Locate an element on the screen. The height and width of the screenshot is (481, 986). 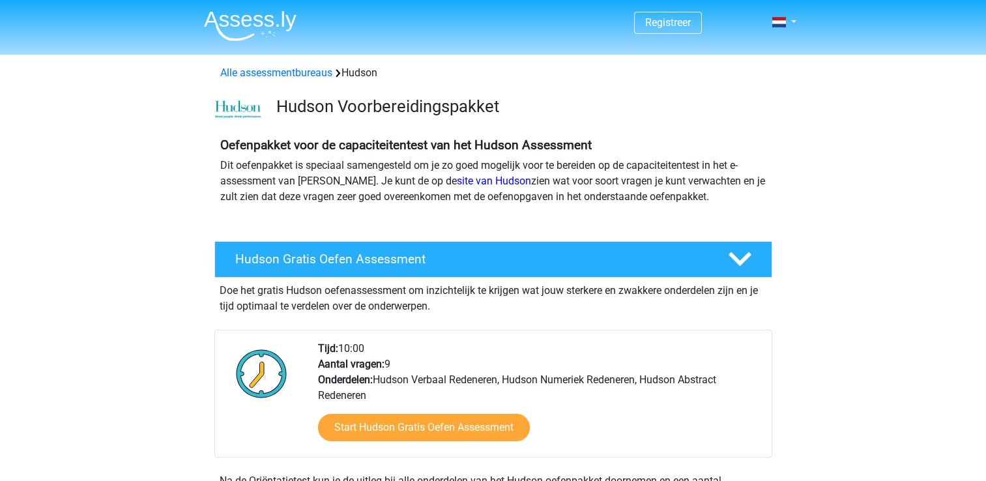
div: Doe het gratis Hudson oefenassessment om inzichtelijk te krijgen wat jouw sterkere en zwakkere on... is located at coordinates (493, 296).